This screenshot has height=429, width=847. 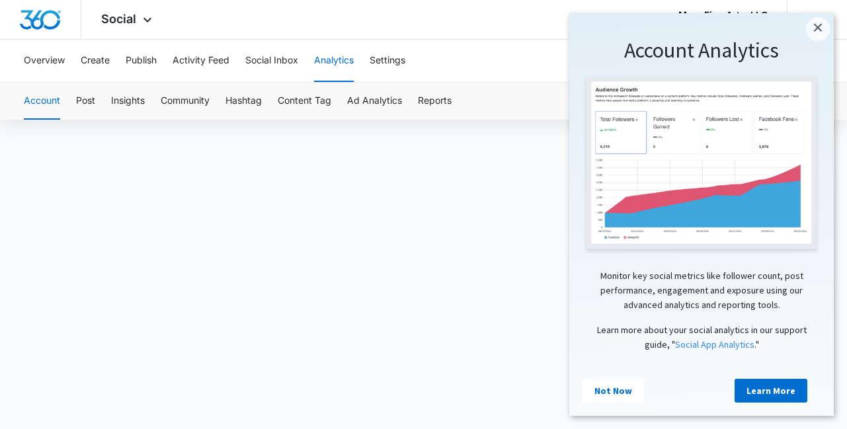 I want to click on button: Settings, so click(x=388, y=61).